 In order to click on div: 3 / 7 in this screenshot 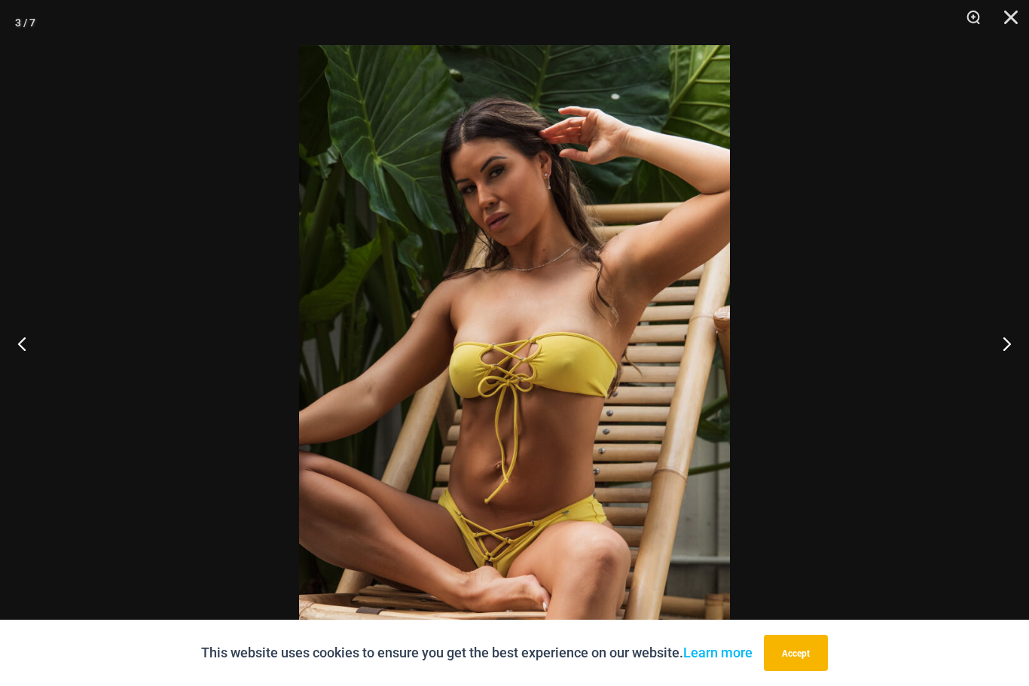, I will do `click(25, 23)`.